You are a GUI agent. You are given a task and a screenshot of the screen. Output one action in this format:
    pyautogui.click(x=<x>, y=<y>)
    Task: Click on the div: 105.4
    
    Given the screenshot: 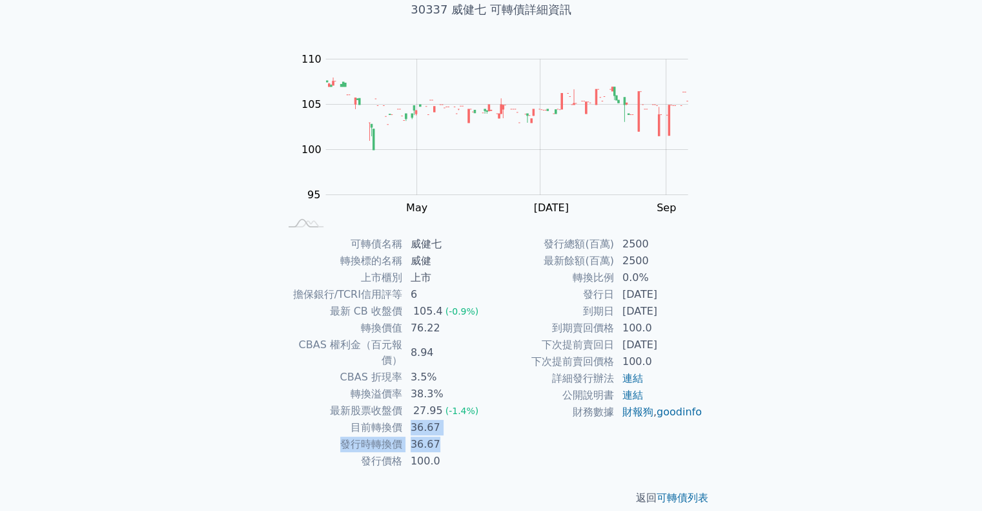 What is the action you would take?
    pyautogui.click(x=428, y=311)
    